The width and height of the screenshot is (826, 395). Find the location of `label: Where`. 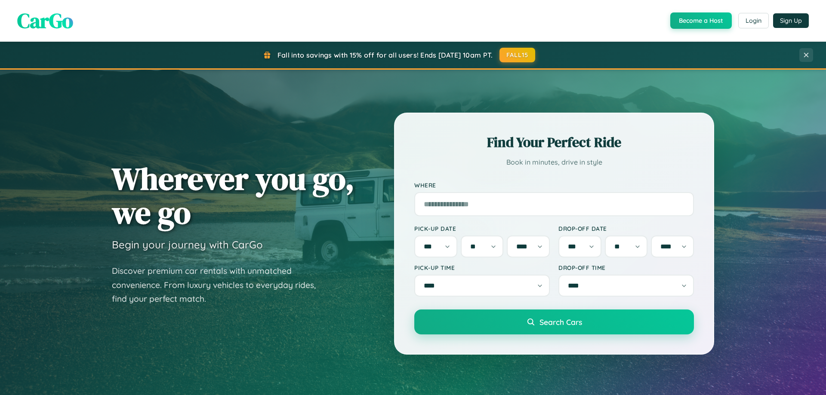

label: Where is located at coordinates (554, 185).